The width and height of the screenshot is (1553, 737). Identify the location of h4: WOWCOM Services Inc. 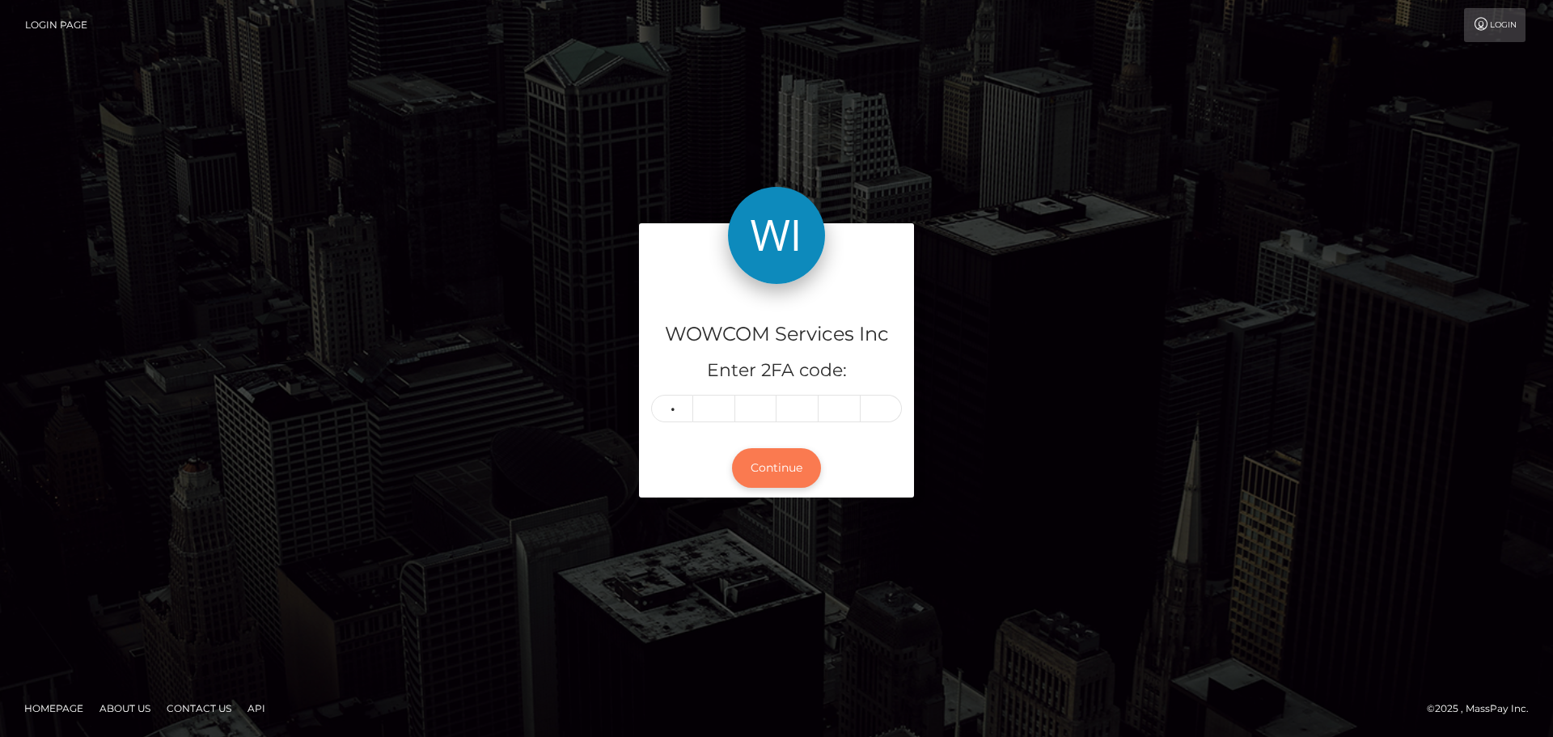
(777, 334).